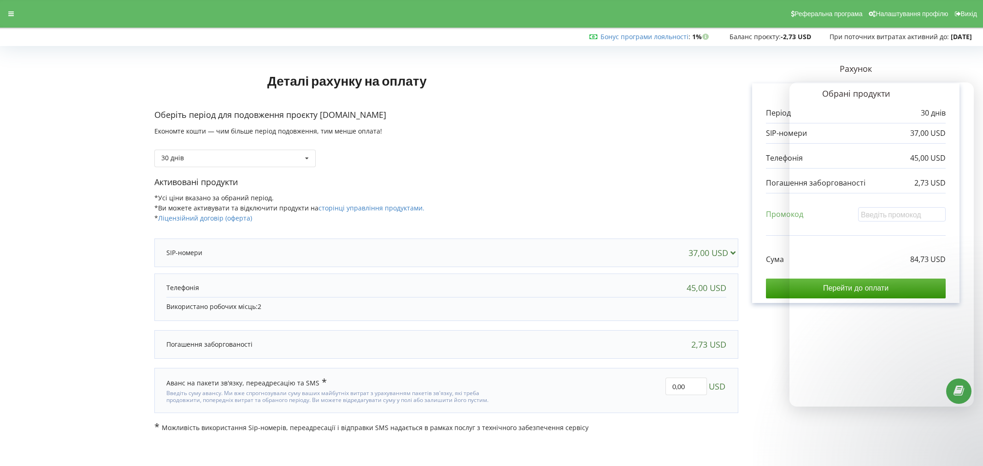  Describe the element at coordinates (856, 94) in the screenshot. I see `p: Обрані продукти` at that location.